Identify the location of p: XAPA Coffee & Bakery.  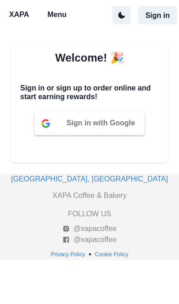
(89, 196).